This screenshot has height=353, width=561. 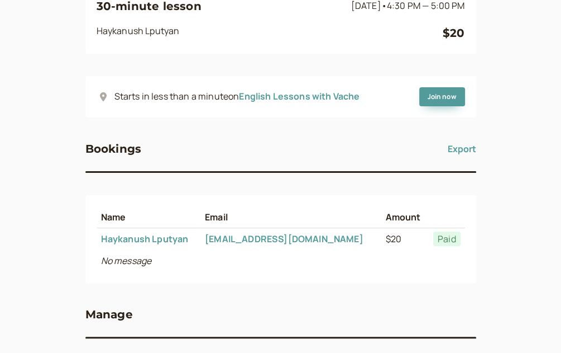 I want to click on a: Join now, so click(x=442, y=97).